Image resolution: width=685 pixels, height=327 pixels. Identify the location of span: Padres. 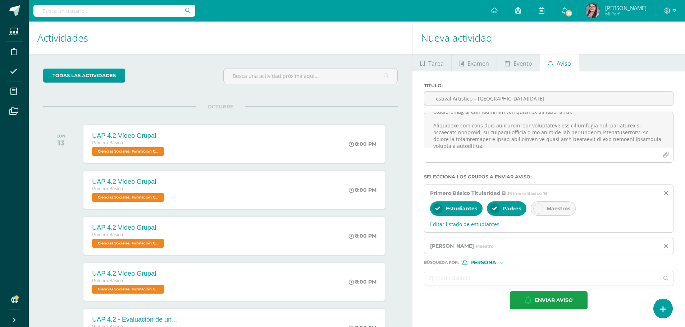
(511, 209).